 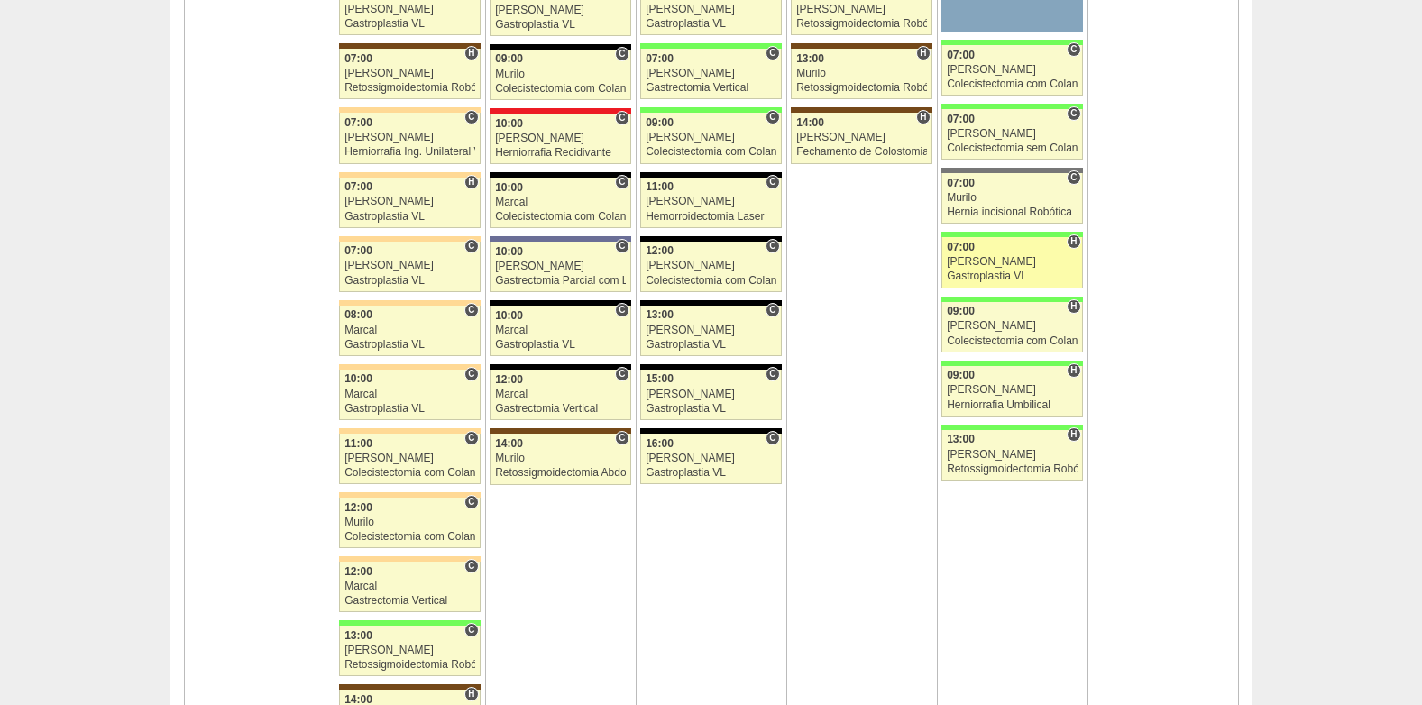 What do you see at coordinates (509, 380) in the screenshot?
I see `span: 12:00` at bounding box center [509, 380].